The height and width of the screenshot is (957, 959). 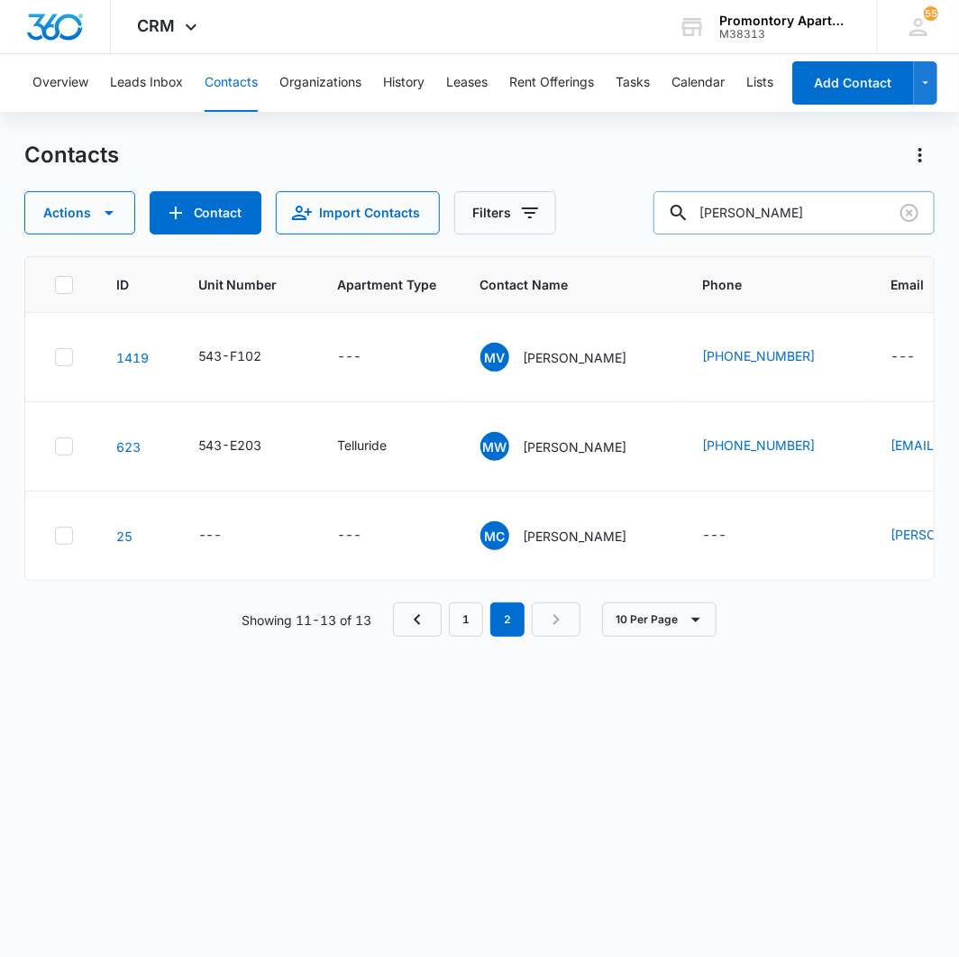 I want to click on div: notifications count, so click(x=931, y=14).